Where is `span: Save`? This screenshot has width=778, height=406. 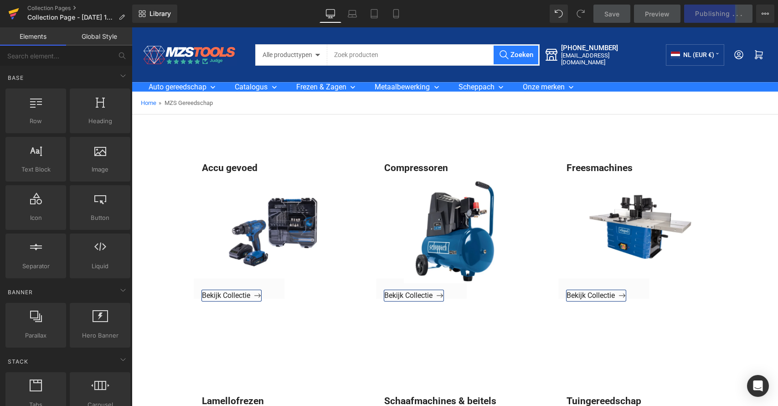 span: Save is located at coordinates (611, 14).